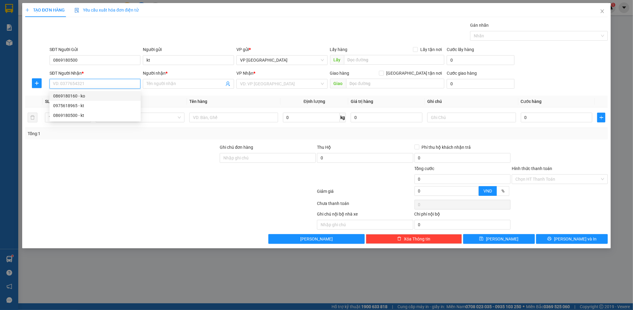  What do you see at coordinates (481, 239) in the screenshot?
I see `span: save` at bounding box center [481, 239].